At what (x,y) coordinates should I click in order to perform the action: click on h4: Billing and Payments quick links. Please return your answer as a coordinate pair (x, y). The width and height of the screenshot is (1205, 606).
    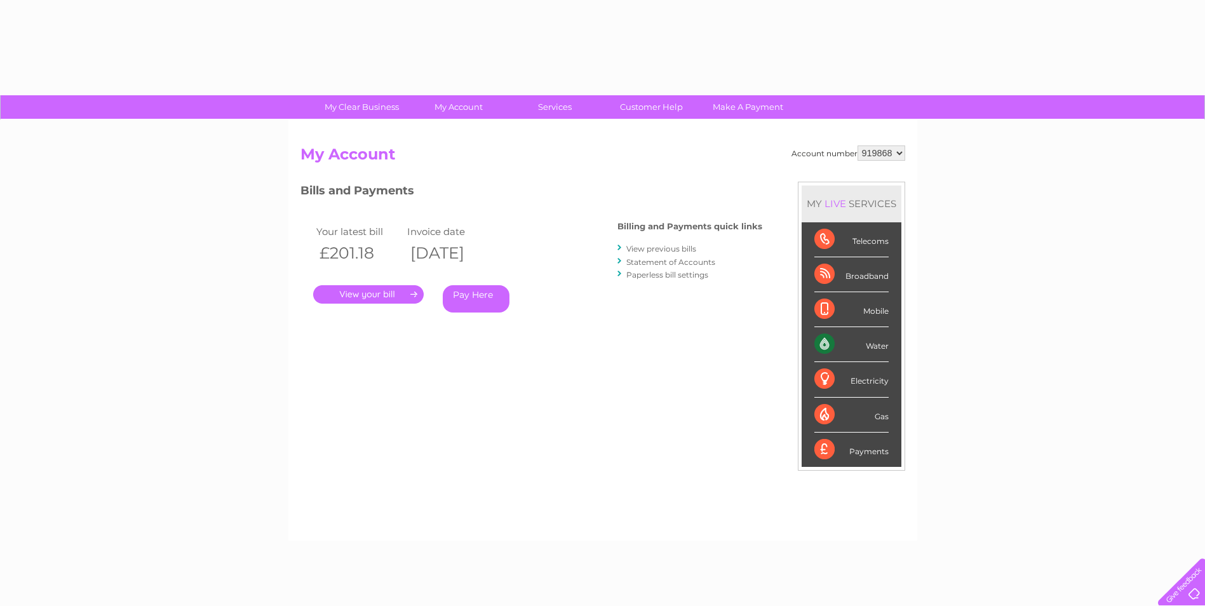
    Looking at the image, I should click on (690, 226).